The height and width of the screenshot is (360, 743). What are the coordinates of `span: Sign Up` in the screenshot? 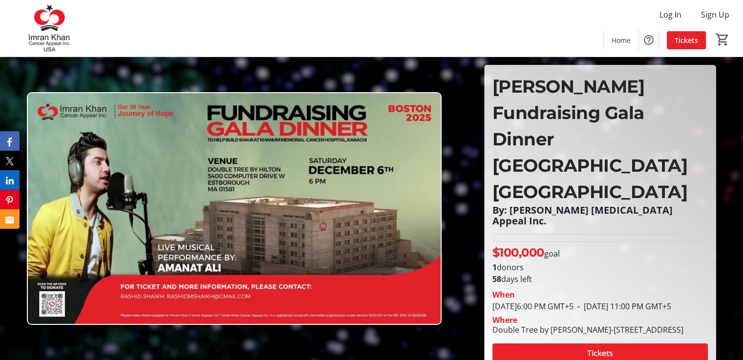 It's located at (715, 15).